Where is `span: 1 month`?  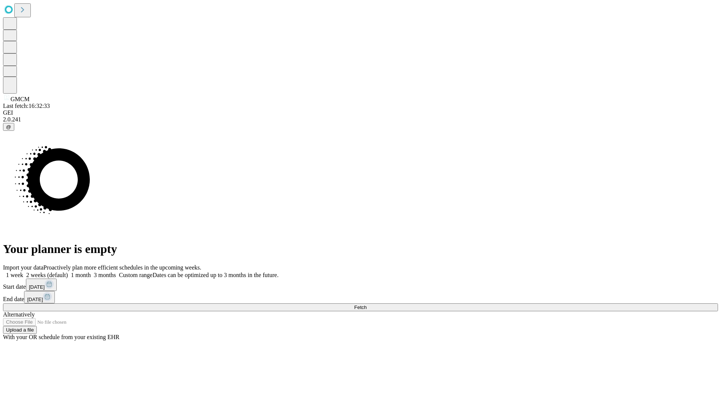
span: 1 month is located at coordinates (81, 275).